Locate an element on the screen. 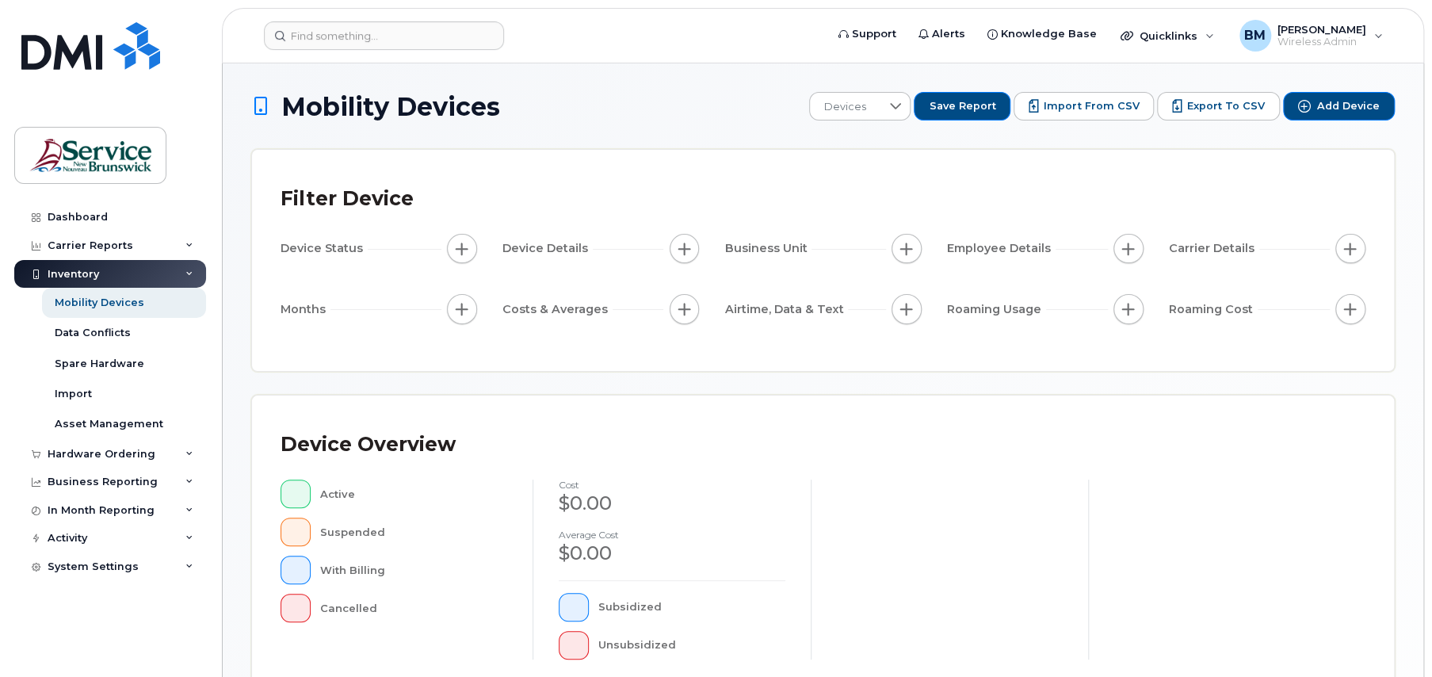 The image size is (1432, 677). span: Business Unit is located at coordinates (768, 248).